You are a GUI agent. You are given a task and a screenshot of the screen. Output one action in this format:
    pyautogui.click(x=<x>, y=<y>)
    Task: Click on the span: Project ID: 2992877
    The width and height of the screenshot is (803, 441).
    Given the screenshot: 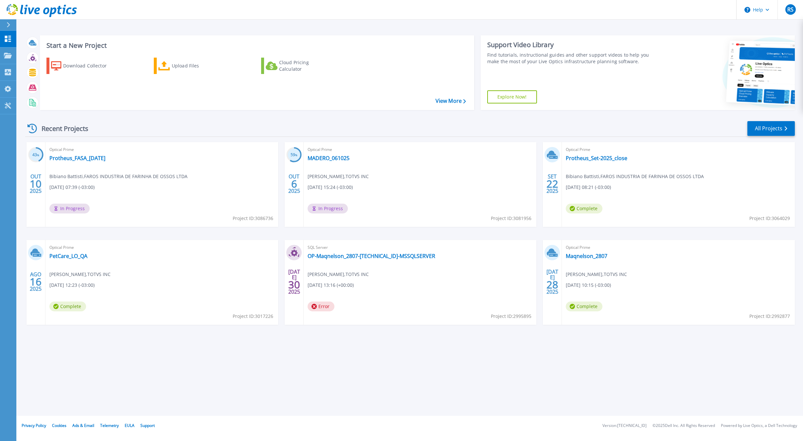 What is the action you would take?
    pyautogui.click(x=769, y=316)
    